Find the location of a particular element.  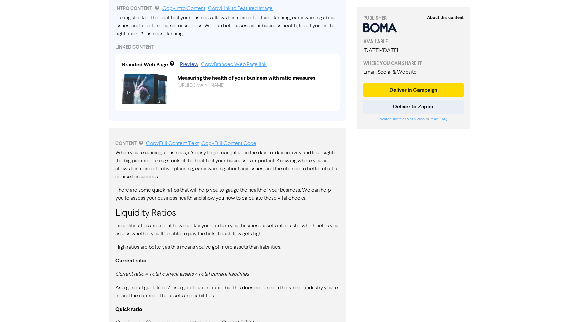

div: WHERE YOU CAN SHARE IT is located at coordinates (413, 63).